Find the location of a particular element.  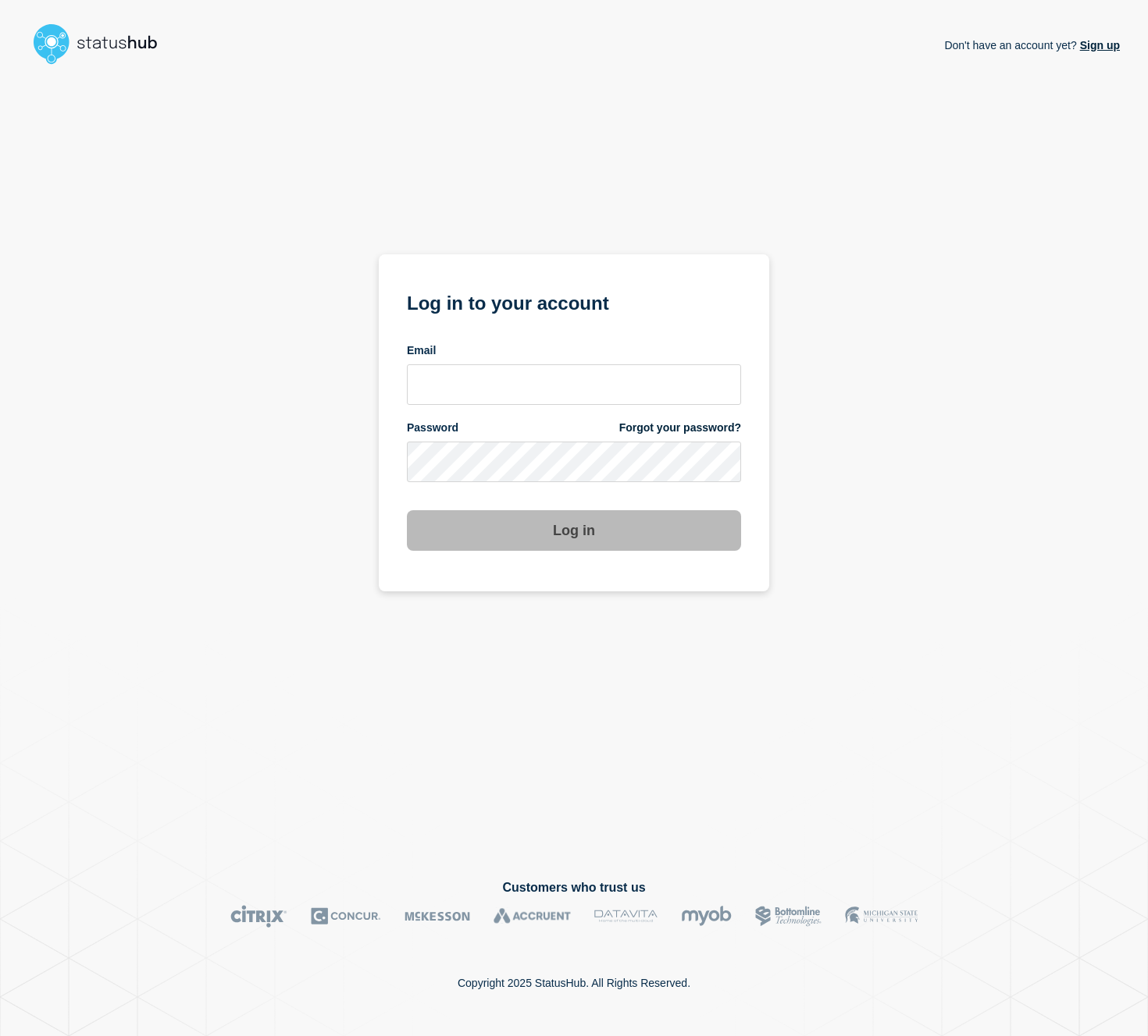

img: McKesson logo is located at coordinates (437, 916).